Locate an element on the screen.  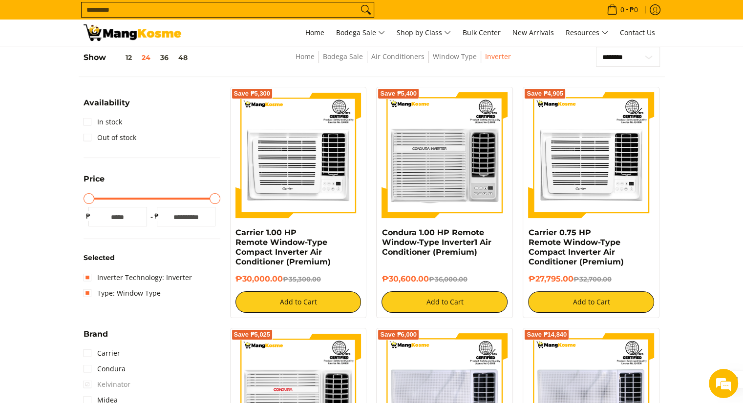
span: Resources is located at coordinates (586, 33).